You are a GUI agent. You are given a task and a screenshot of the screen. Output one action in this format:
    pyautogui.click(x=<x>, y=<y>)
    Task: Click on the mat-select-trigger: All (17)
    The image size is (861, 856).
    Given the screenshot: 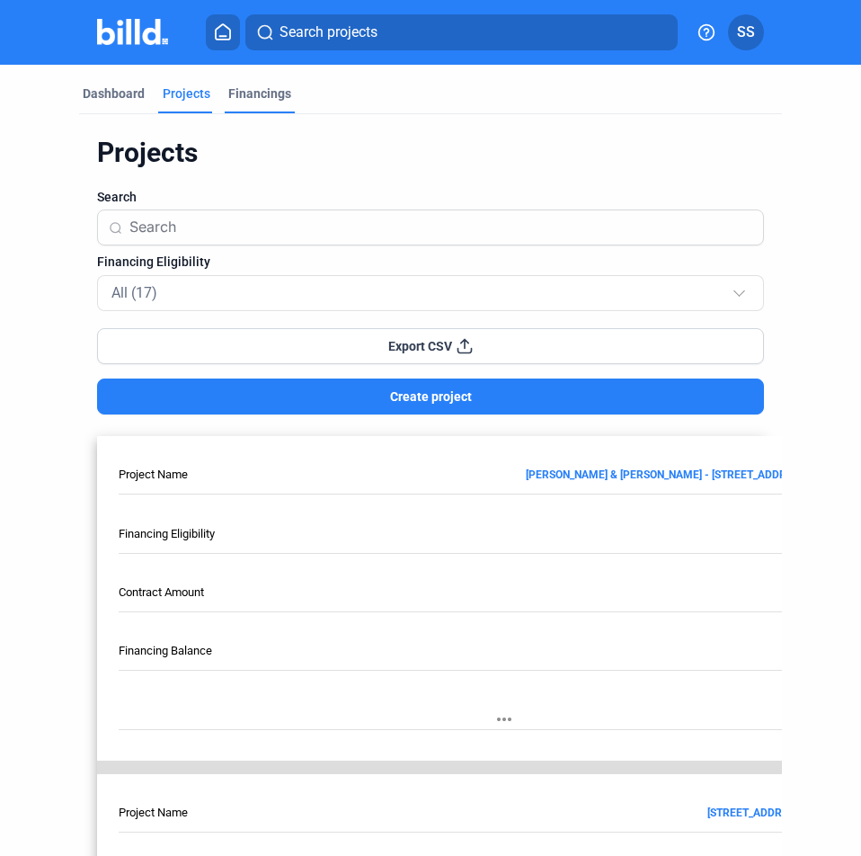 What is the action you would take?
    pyautogui.click(x=134, y=292)
    